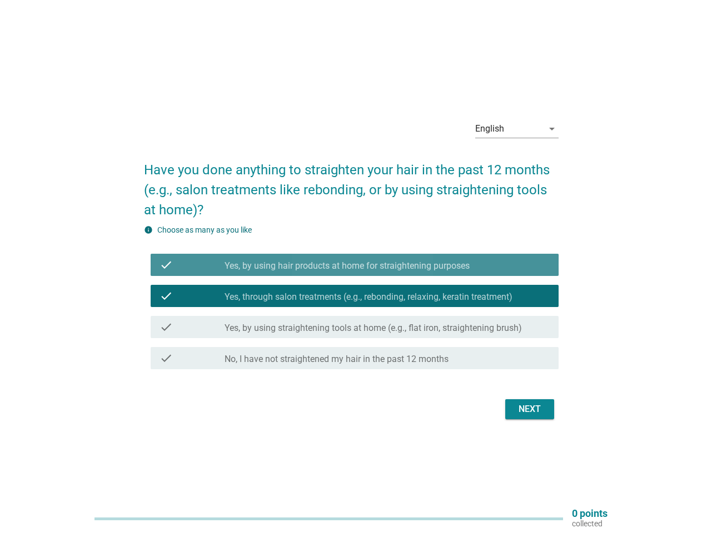 The width and height of the screenshot is (702, 533). I want to click on i: info, so click(148, 230).